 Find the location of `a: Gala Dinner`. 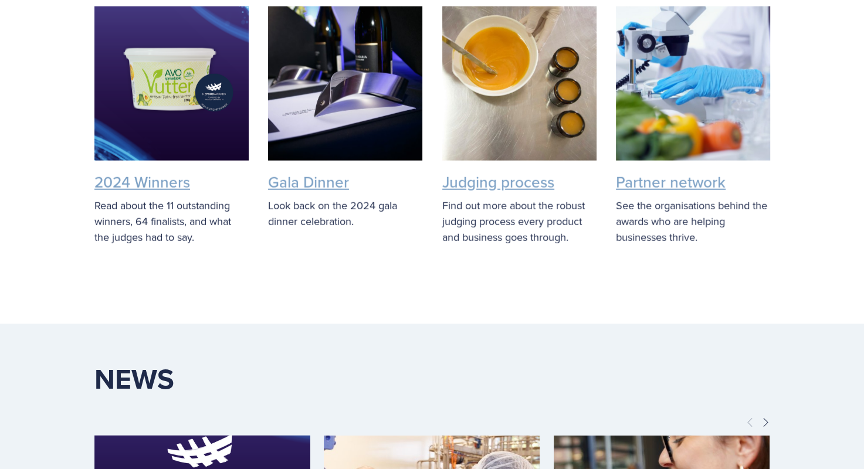

a: Gala Dinner is located at coordinates (308, 182).